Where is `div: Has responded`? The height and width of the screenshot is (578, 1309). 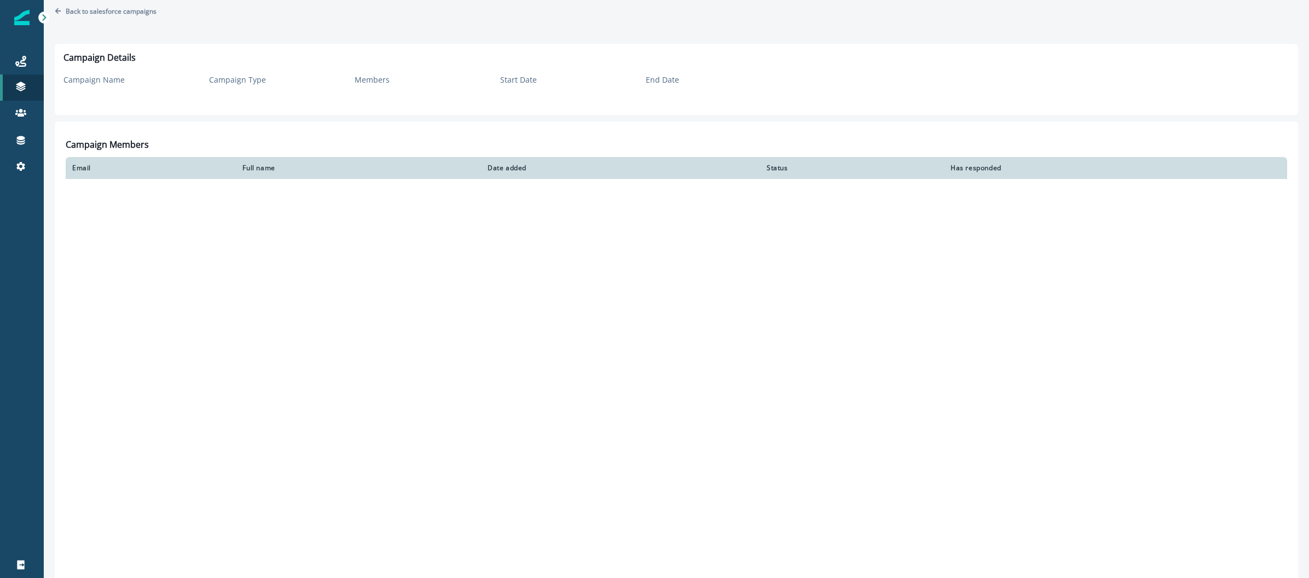 div: Has responded is located at coordinates (1115, 168).